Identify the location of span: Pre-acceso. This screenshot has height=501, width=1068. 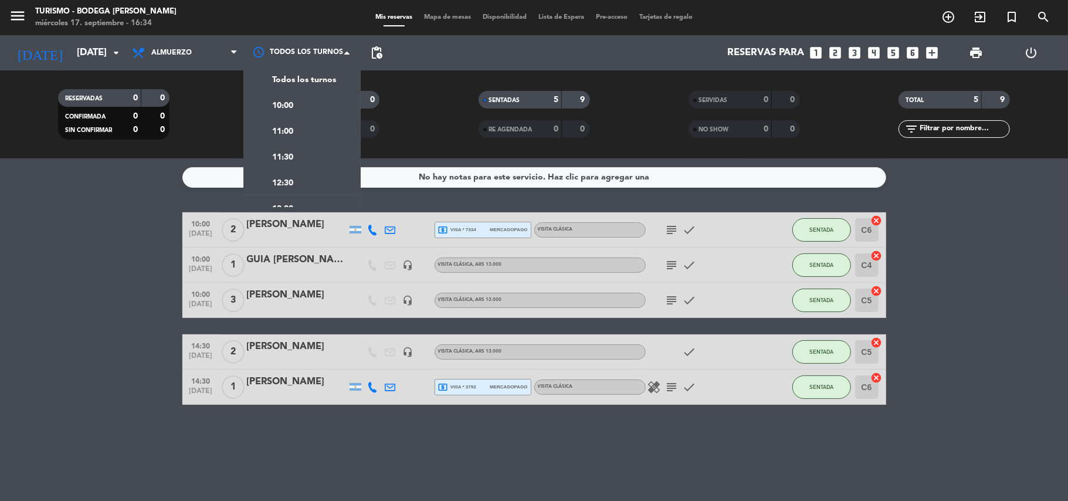
(611, 17).